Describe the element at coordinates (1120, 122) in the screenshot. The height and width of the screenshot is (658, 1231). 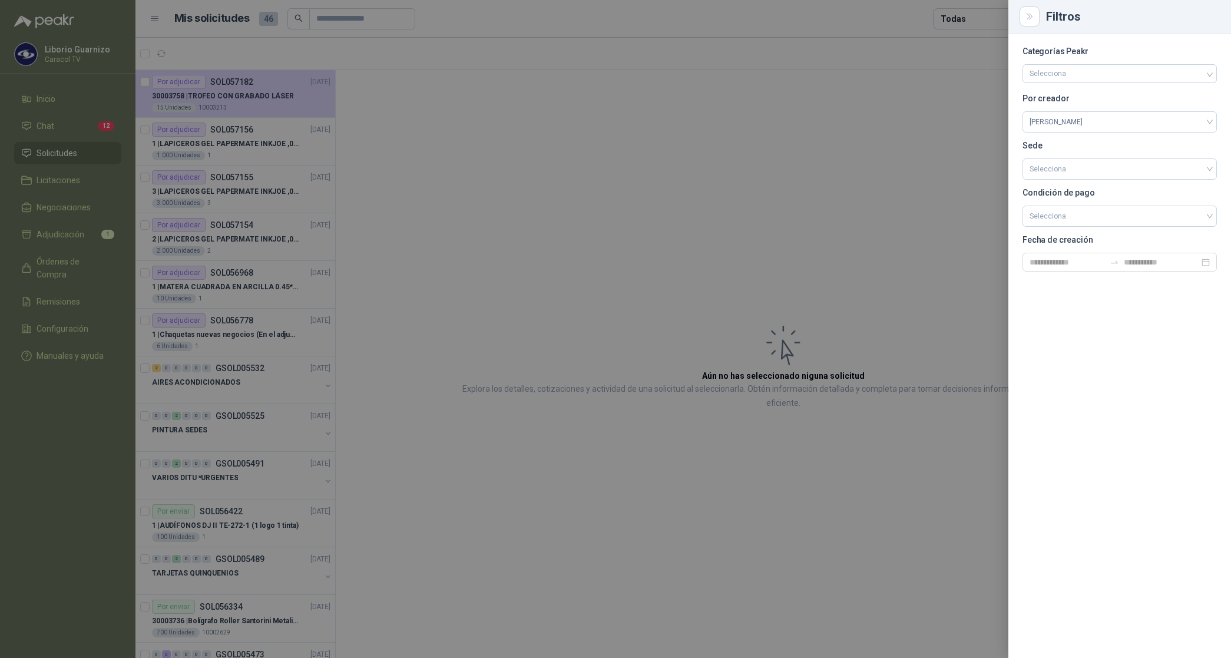
I see `span: Liborio Guarnizo` at that location.